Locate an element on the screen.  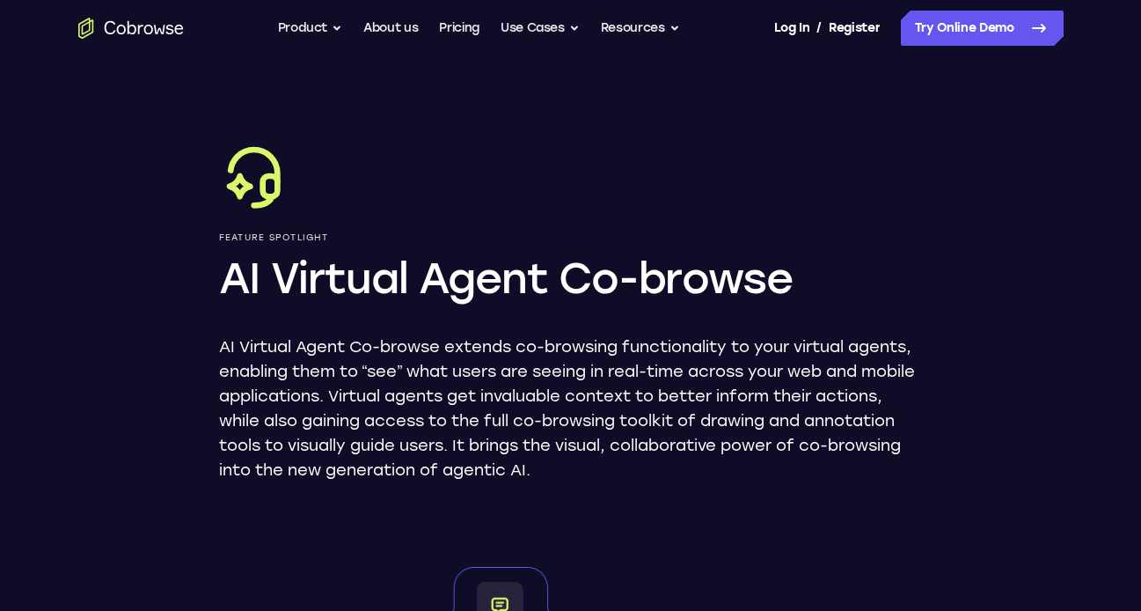
a: Log In is located at coordinates (792, 28).